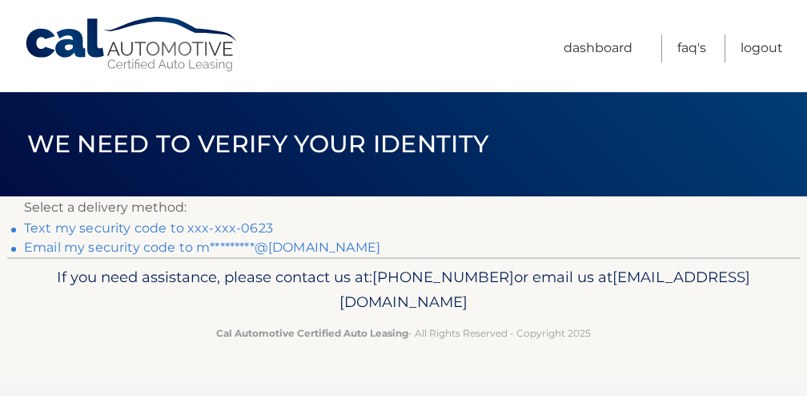 The image size is (807, 396). What do you see at coordinates (404, 207) in the screenshot?
I see `p: Select a delivery method:` at bounding box center [404, 207].